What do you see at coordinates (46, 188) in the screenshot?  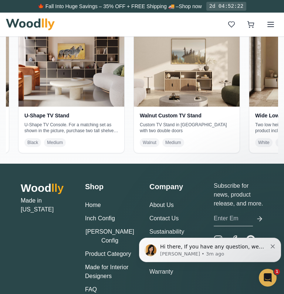 I see `h2: Wood` at bounding box center [46, 188].